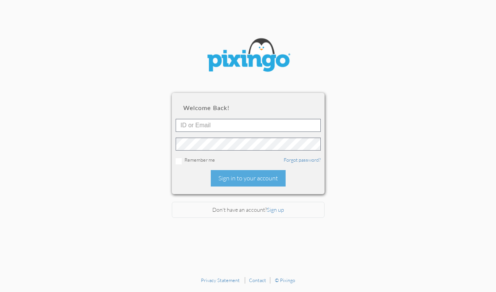 This screenshot has height=292, width=496. Describe the element at coordinates (257, 280) in the screenshot. I see `a: Contact` at that location.